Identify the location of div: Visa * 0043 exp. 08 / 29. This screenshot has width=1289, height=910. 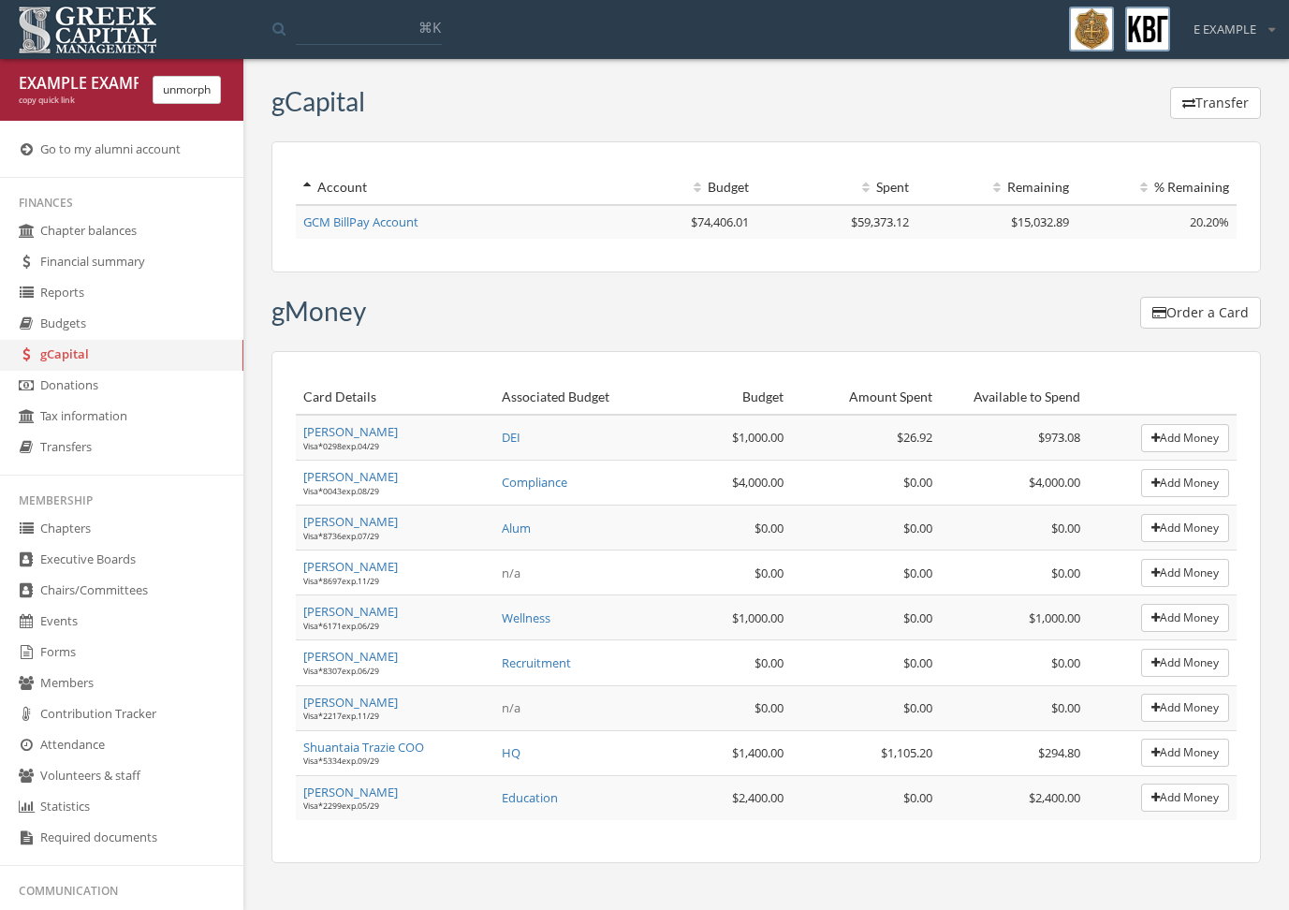
(395, 491).